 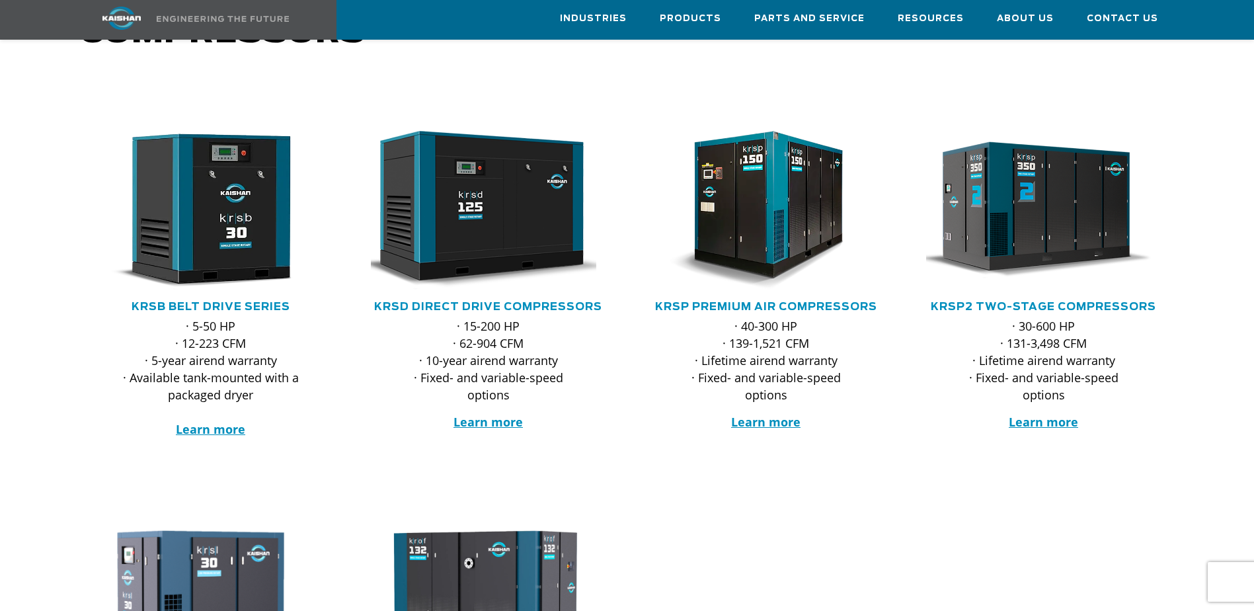 I want to click on img: kaishan logo, so click(x=122, y=18).